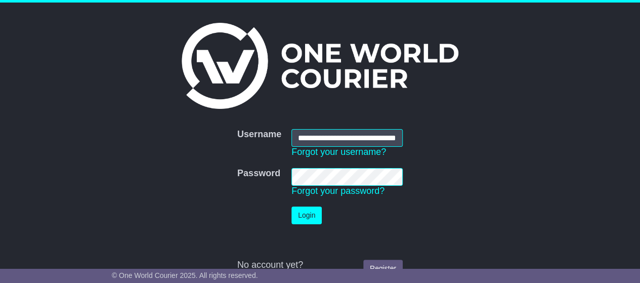 This screenshot has width=640, height=283. What do you see at coordinates (259, 174) in the screenshot?
I see `label: Password` at bounding box center [259, 174].